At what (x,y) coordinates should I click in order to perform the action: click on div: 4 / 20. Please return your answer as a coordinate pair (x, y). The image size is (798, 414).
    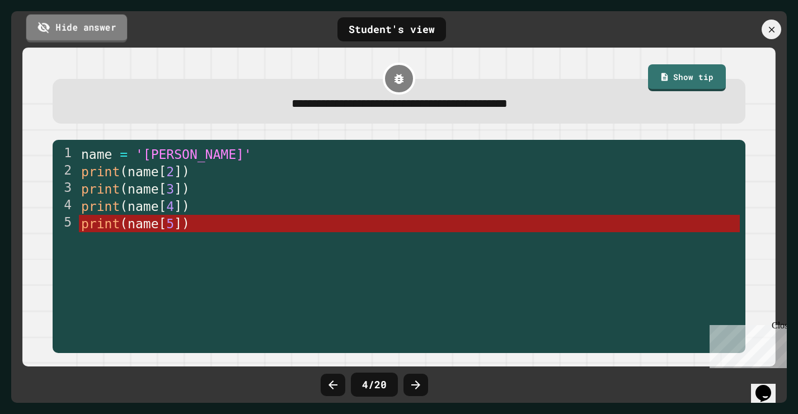
    Looking at the image, I should click on (374, 384).